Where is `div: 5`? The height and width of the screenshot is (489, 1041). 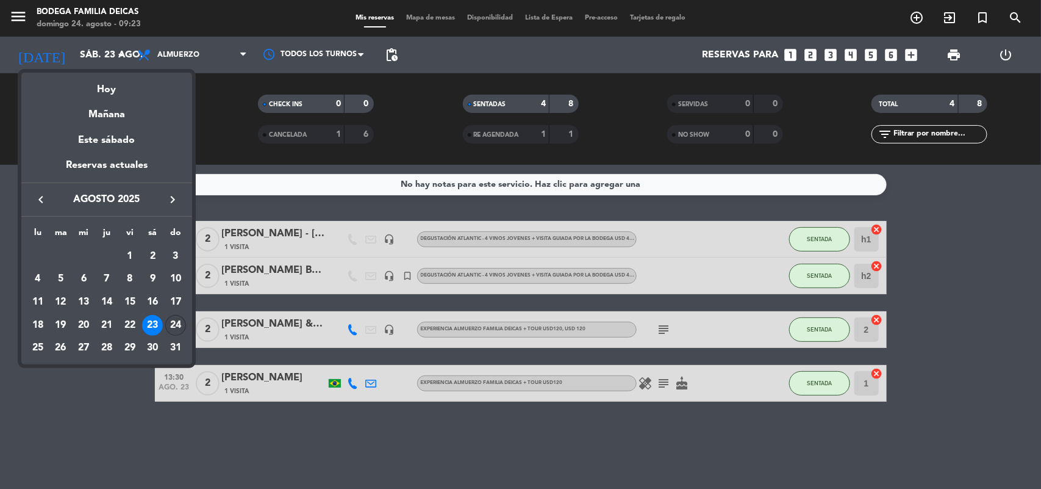 div: 5 is located at coordinates (61, 279).